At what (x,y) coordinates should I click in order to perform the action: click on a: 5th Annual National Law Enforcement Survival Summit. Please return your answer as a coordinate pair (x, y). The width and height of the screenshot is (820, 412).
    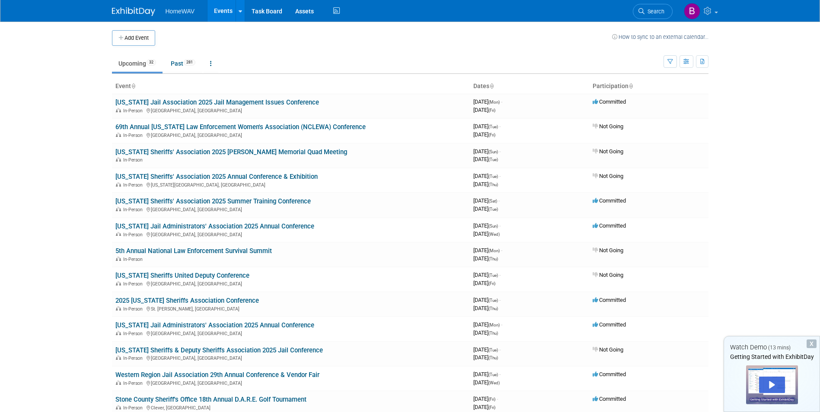
    Looking at the image, I should click on (194, 251).